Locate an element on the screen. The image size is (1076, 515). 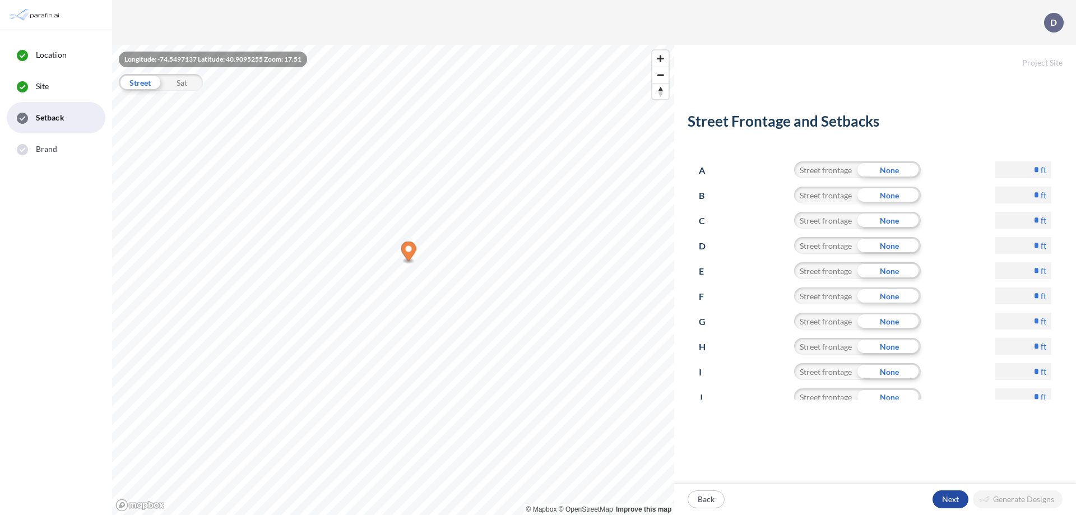
span: Brand is located at coordinates (47, 149).